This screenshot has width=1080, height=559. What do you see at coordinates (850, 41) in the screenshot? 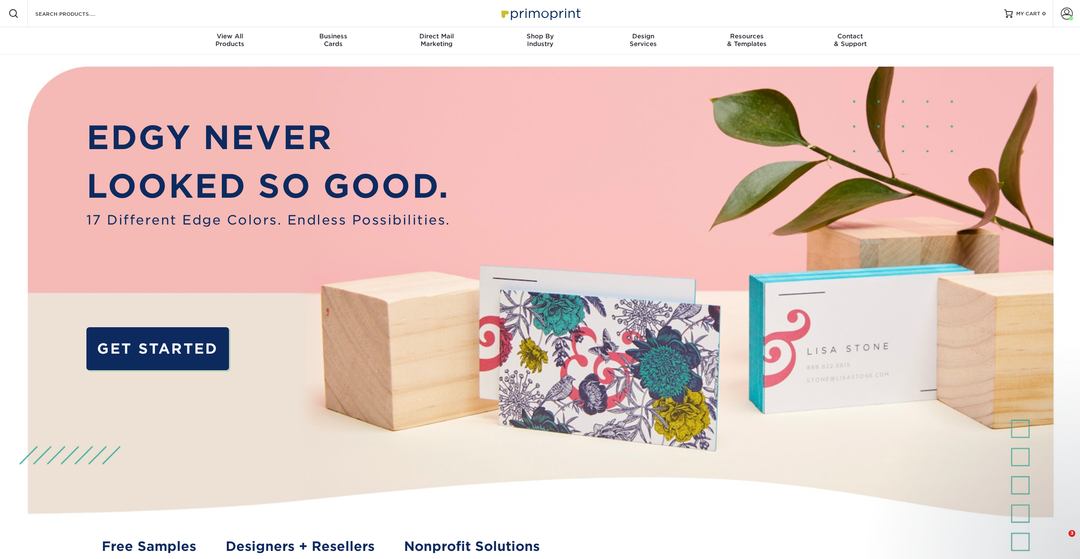
I see `a: Contact& Support` at bounding box center [850, 41].